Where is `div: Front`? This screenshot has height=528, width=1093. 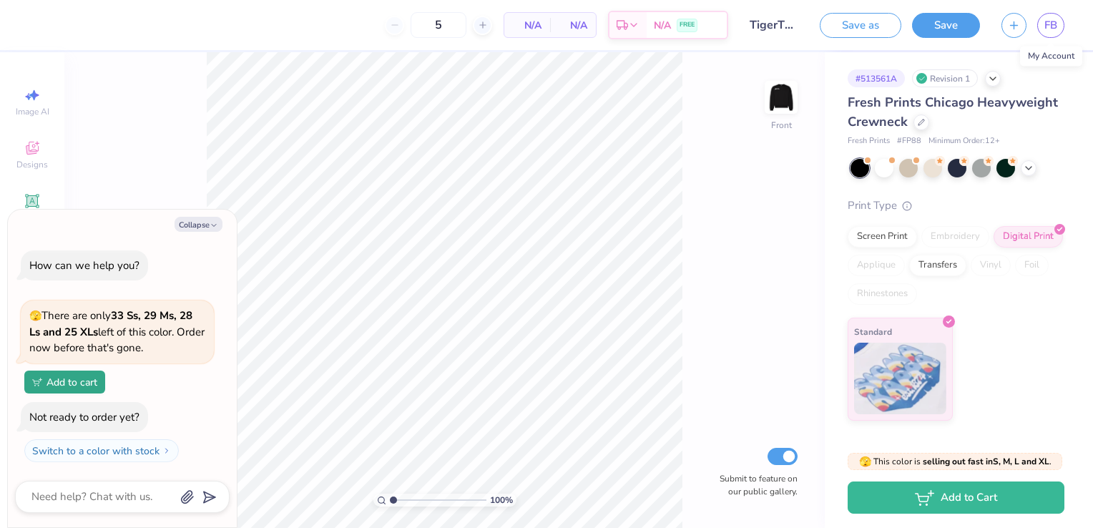 div: Front is located at coordinates (781, 125).